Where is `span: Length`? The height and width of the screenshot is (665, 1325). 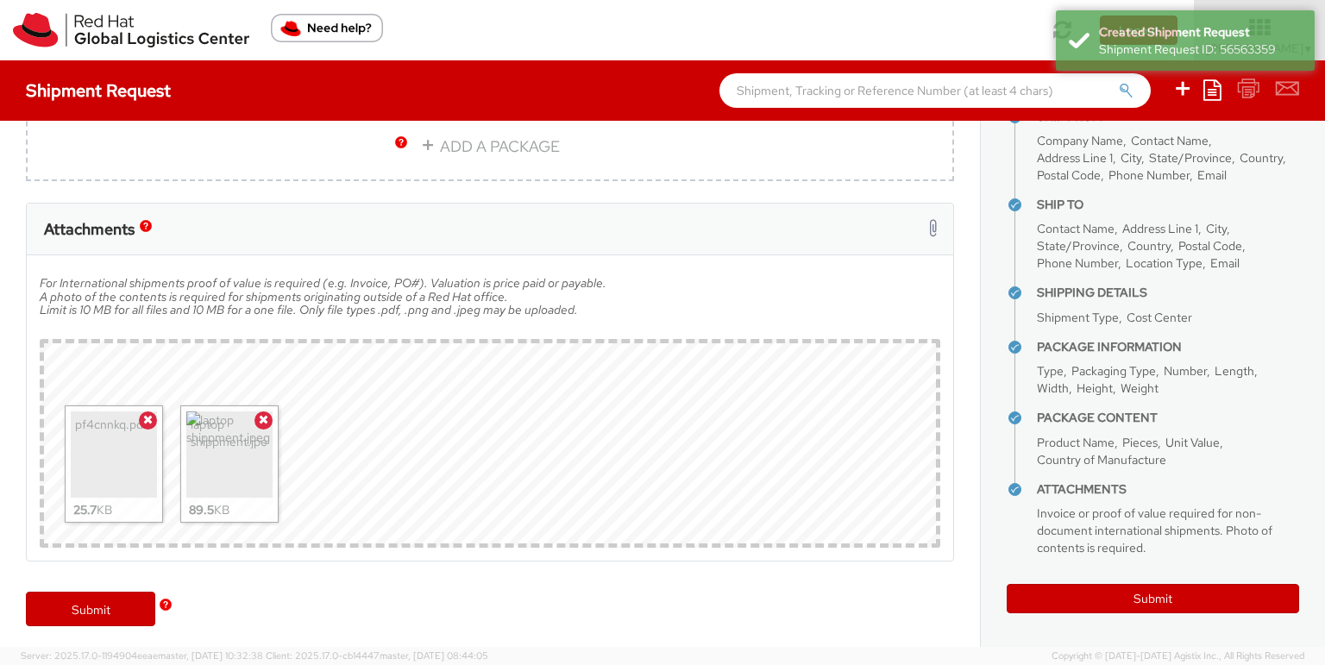
span: Length is located at coordinates (1234, 371).